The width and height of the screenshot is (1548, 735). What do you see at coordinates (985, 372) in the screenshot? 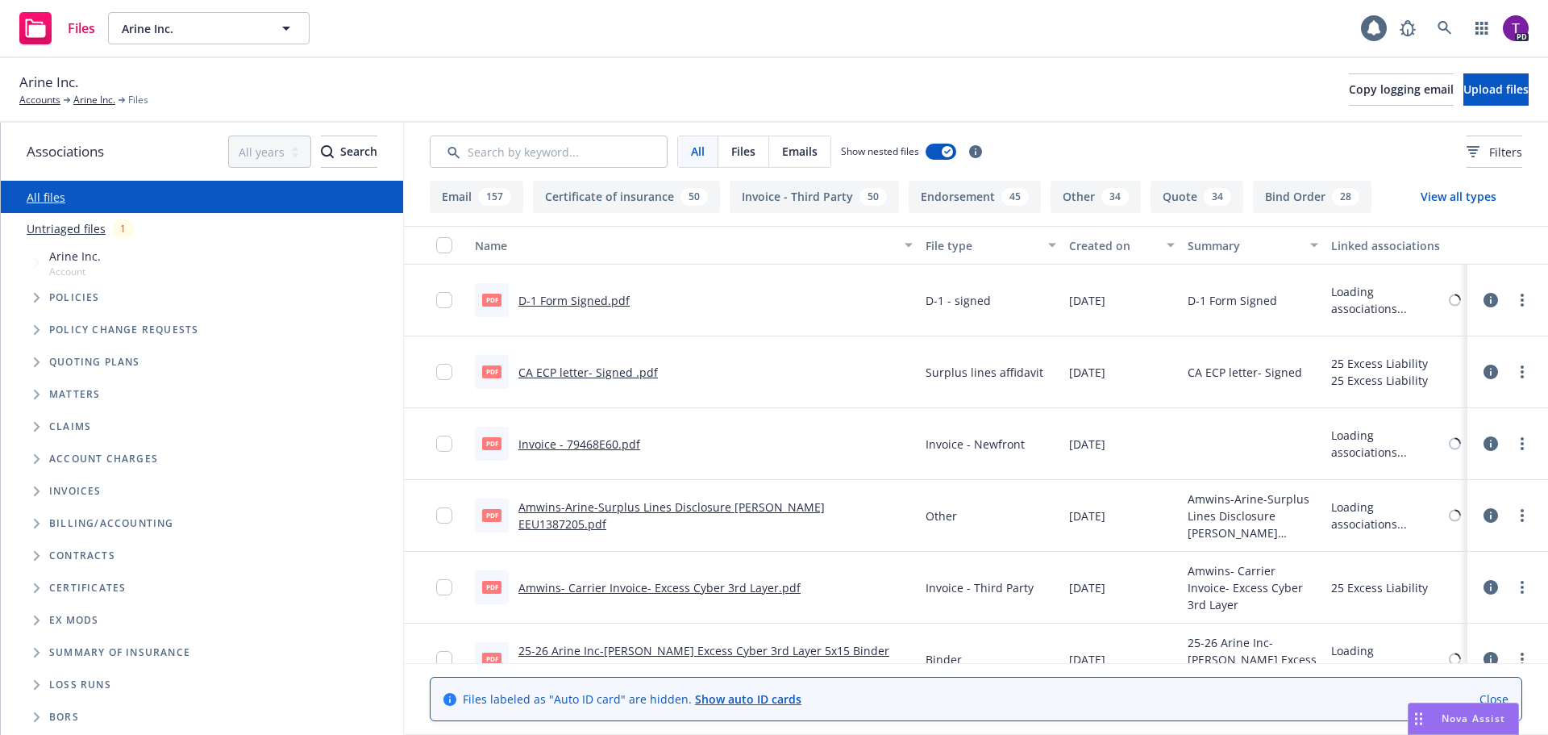
I see `span: Surplus lines affidavit` at bounding box center [985, 372].